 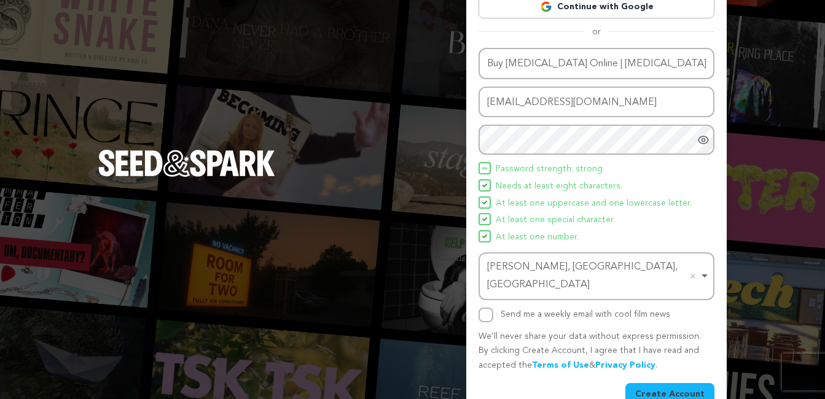 What do you see at coordinates (596, 63) in the screenshot?
I see `input: Name` at bounding box center [596, 63].